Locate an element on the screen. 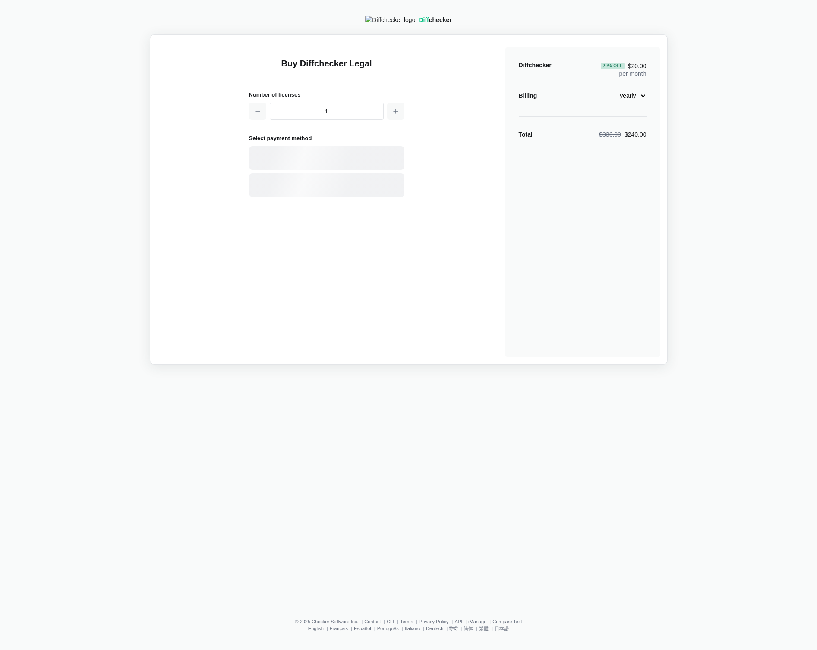 The image size is (817, 650). span: $336.00 is located at coordinates (610, 135).